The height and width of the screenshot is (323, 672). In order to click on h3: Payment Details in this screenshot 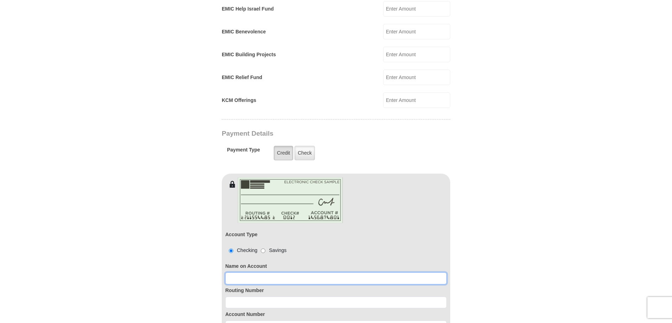, I will do `click(311, 134)`.